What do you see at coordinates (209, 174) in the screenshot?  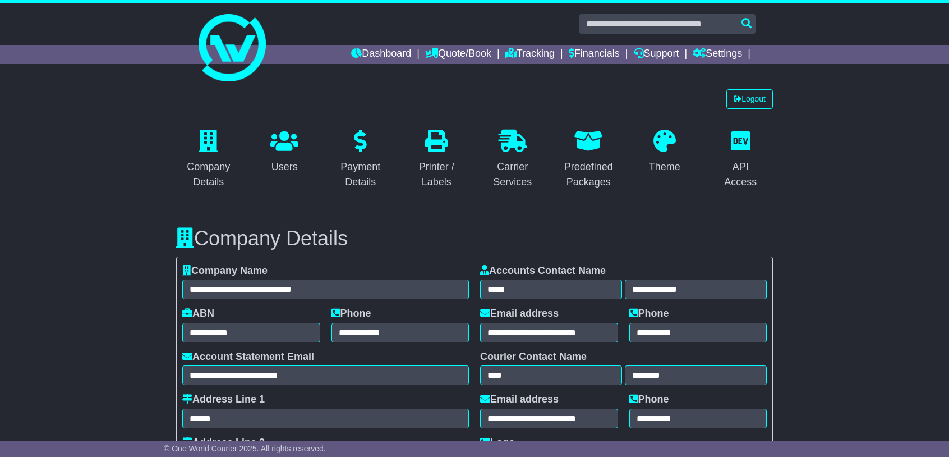 I see `div: Company Details` at bounding box center [209, 174].